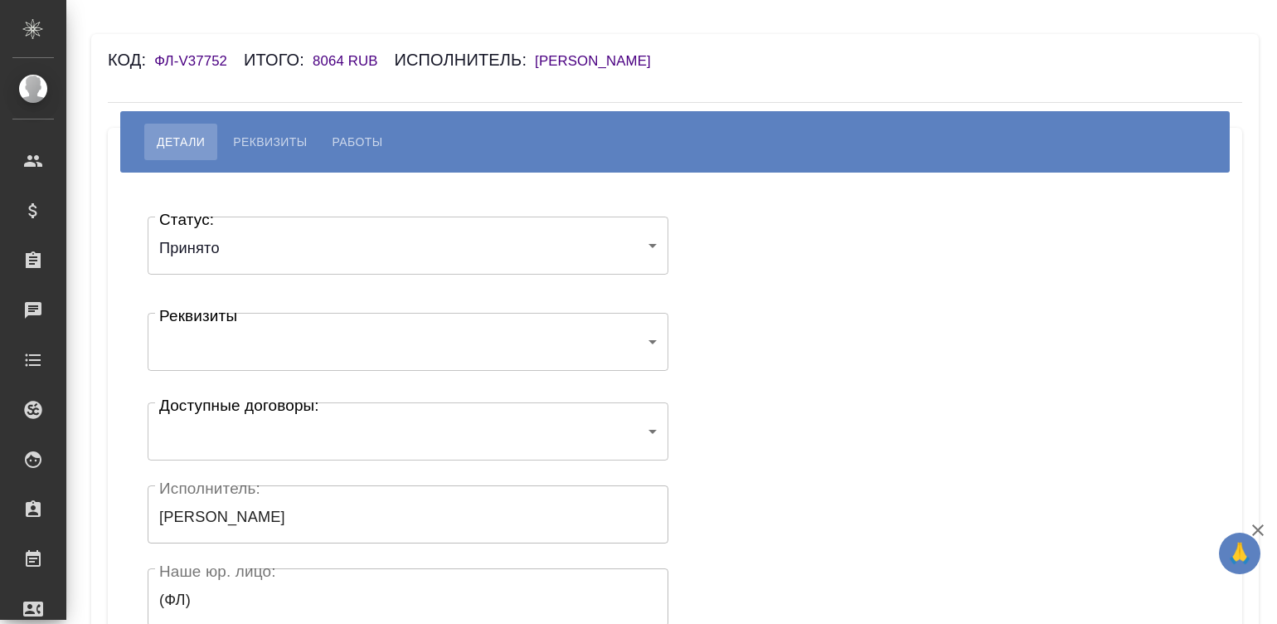 This screenshot has width=1277, height=624. Describe the element at coordinates (270, 142) in the screenshot. I see `span: Реквизиты` at that location.